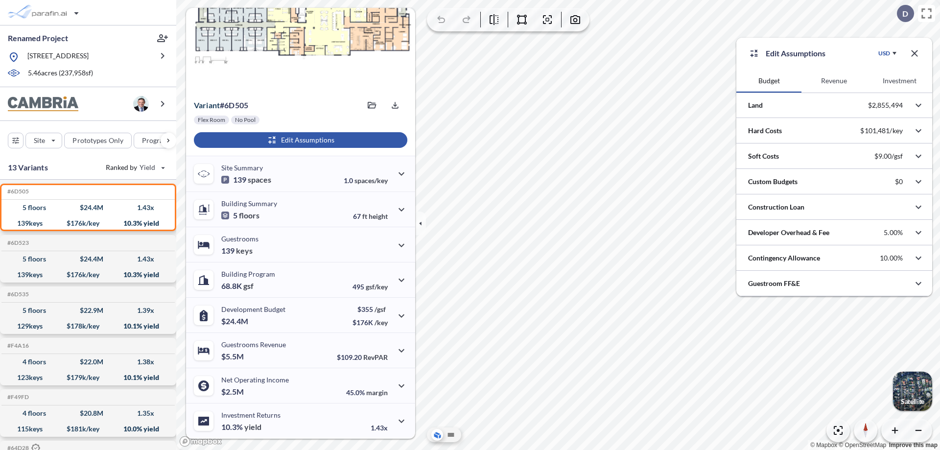 Image resolution: width=940 pixels, height=450 pixels. I want to click on p: D, so click(905, 14).